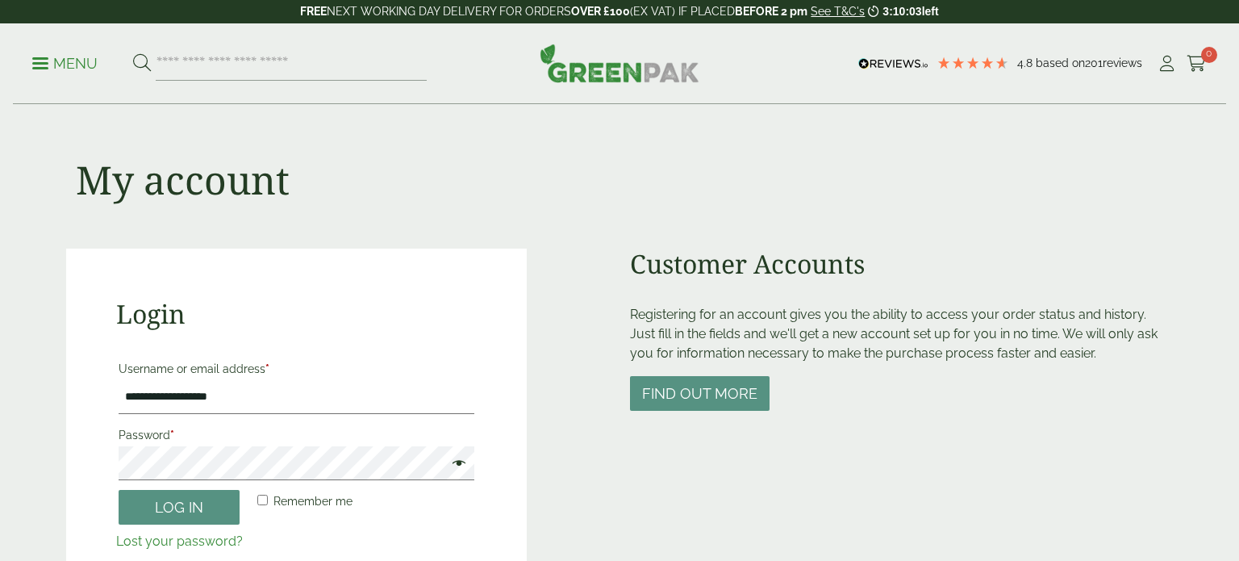 Image resolution: width=1239 pixels, height=561 pixels. I want to click on i: My Account, so click(1166, 64).